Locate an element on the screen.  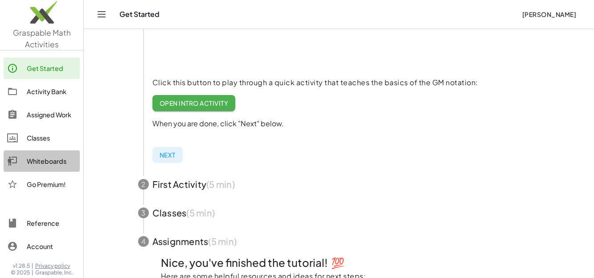
span: Graspable, Inc. is located at coordinates (54, 272).